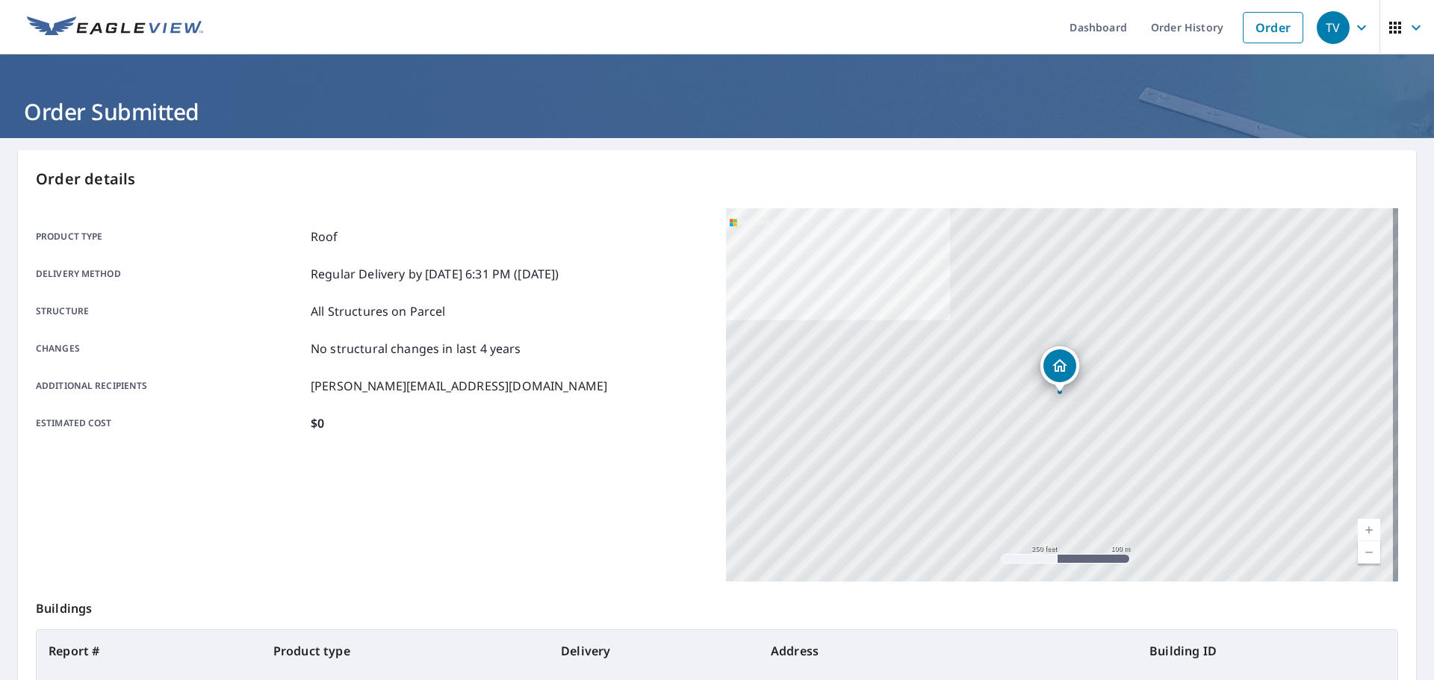  What do you see at coordinates (1333, 28) in the screenshot?
I see `div: TV` at bounding box center [1333, 28].